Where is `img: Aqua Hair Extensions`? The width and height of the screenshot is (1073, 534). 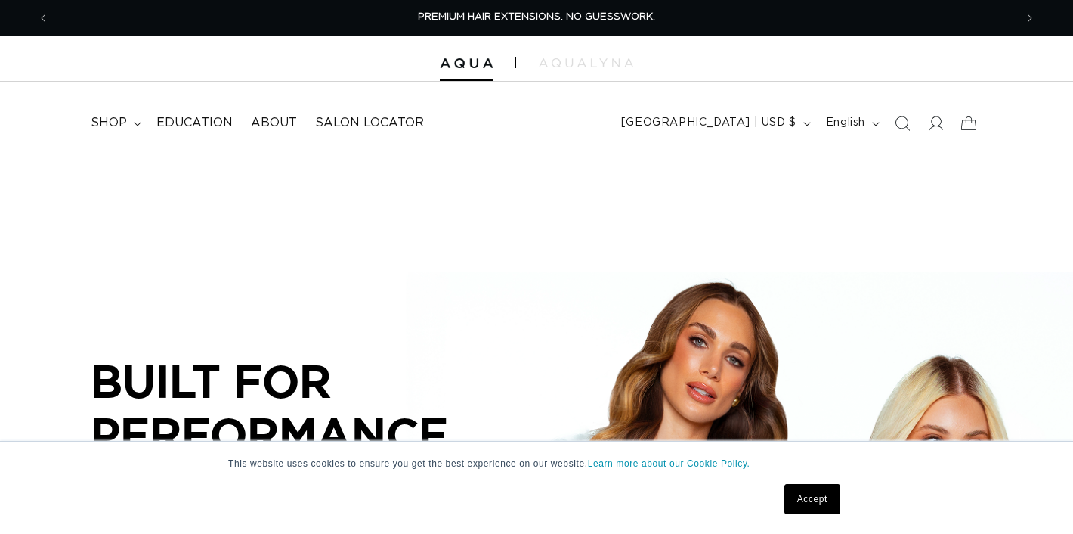 img: Aqua Hair Extensions is located at coordinates (466, 63).